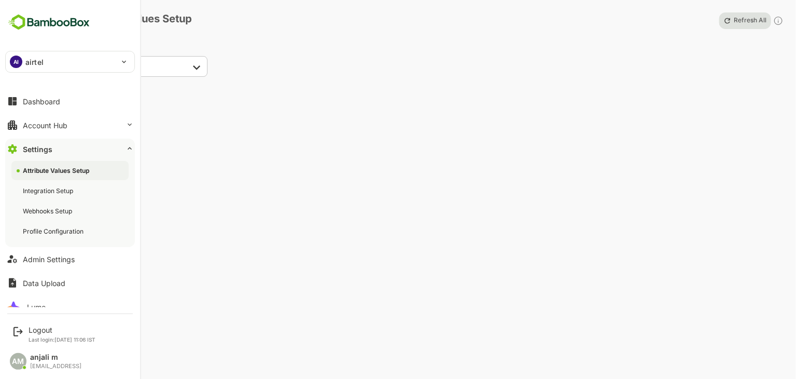 The width and height of the screenshot is (796, 379). I want to click on div: Dashboard, so click(42, 101).